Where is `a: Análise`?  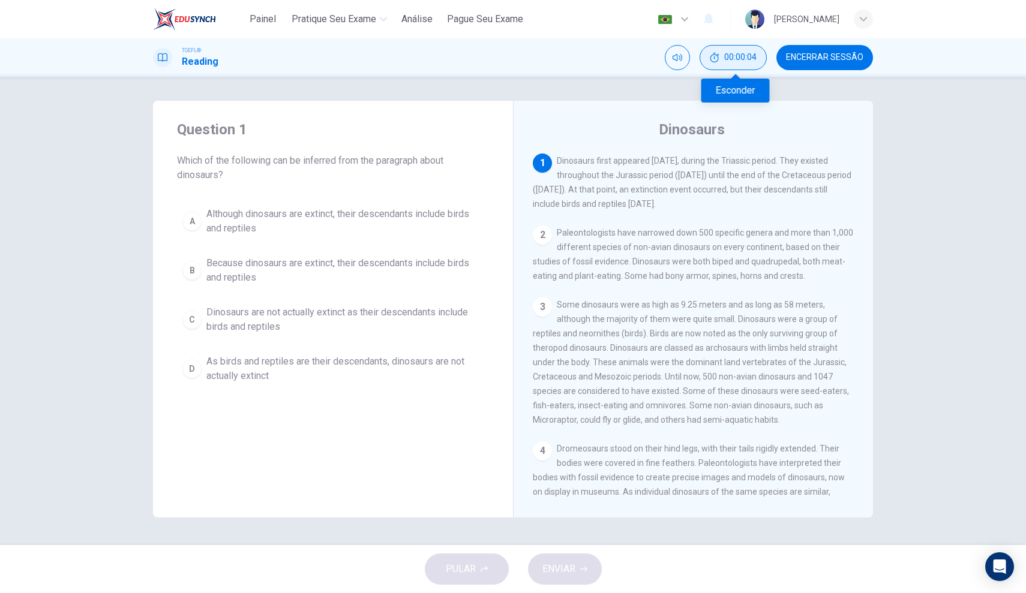
a: Análise is located at coordinates (417, 19).